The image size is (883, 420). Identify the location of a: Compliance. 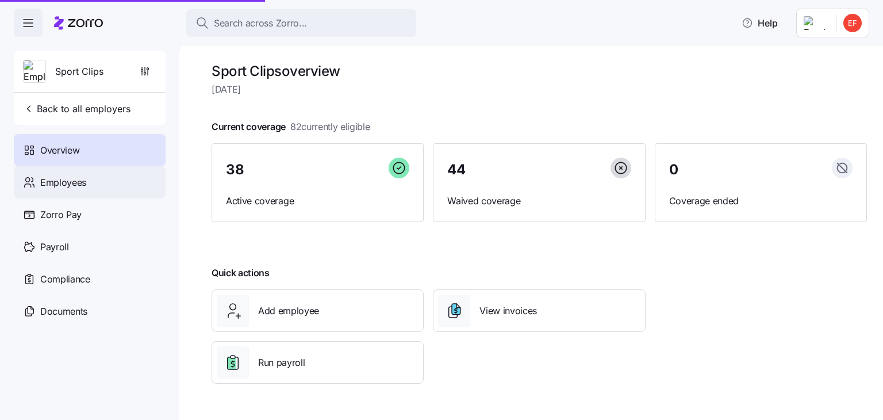
(90, 279).